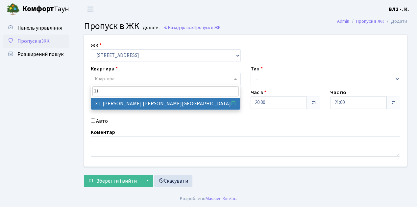 This screenshot has height=207, width=417. Describe the element at coordinates (36, 54) in the screenshot. I see `a: Розширений пошук` at that location.